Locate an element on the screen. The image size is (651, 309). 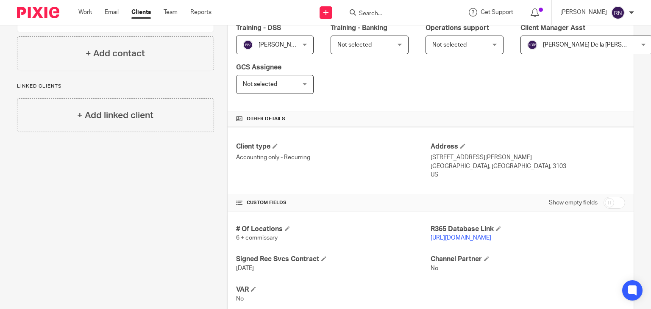
h4: # Of Locations is located at coordinates (333, 229).